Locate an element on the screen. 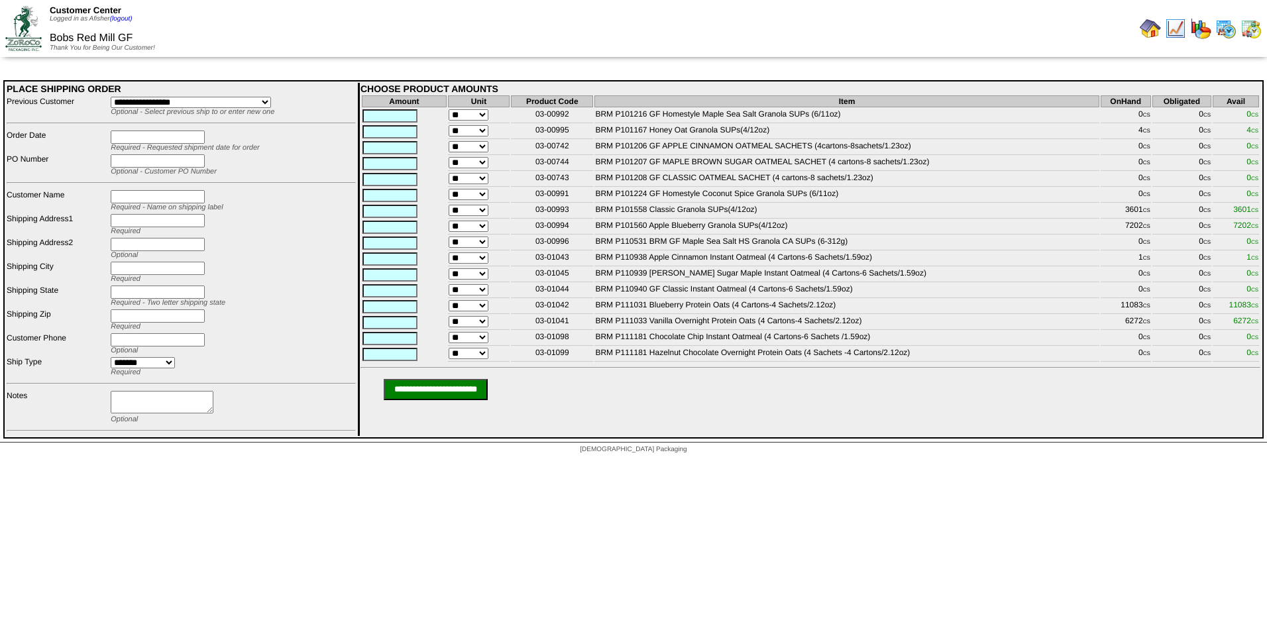  td: BRM P110938 Apple Cinnamon Instant Oatmeal (4 Cartons-6 Sachets/1.59oz) is located at coordinates (846, 259).